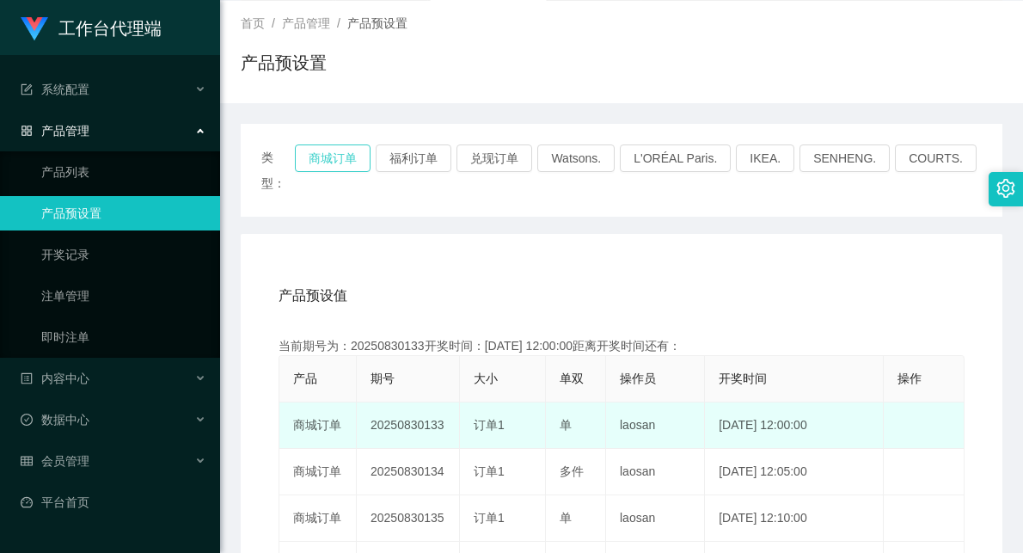  I want to click on span: 期号, so click(383, 378).